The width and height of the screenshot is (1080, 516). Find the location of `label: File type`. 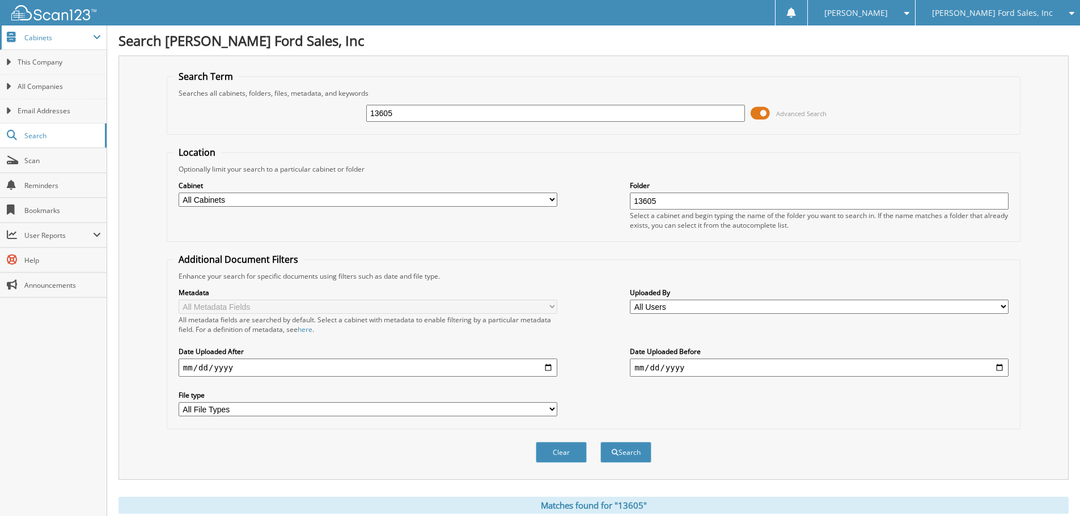

label: File type is located at coordinates (368, 395).